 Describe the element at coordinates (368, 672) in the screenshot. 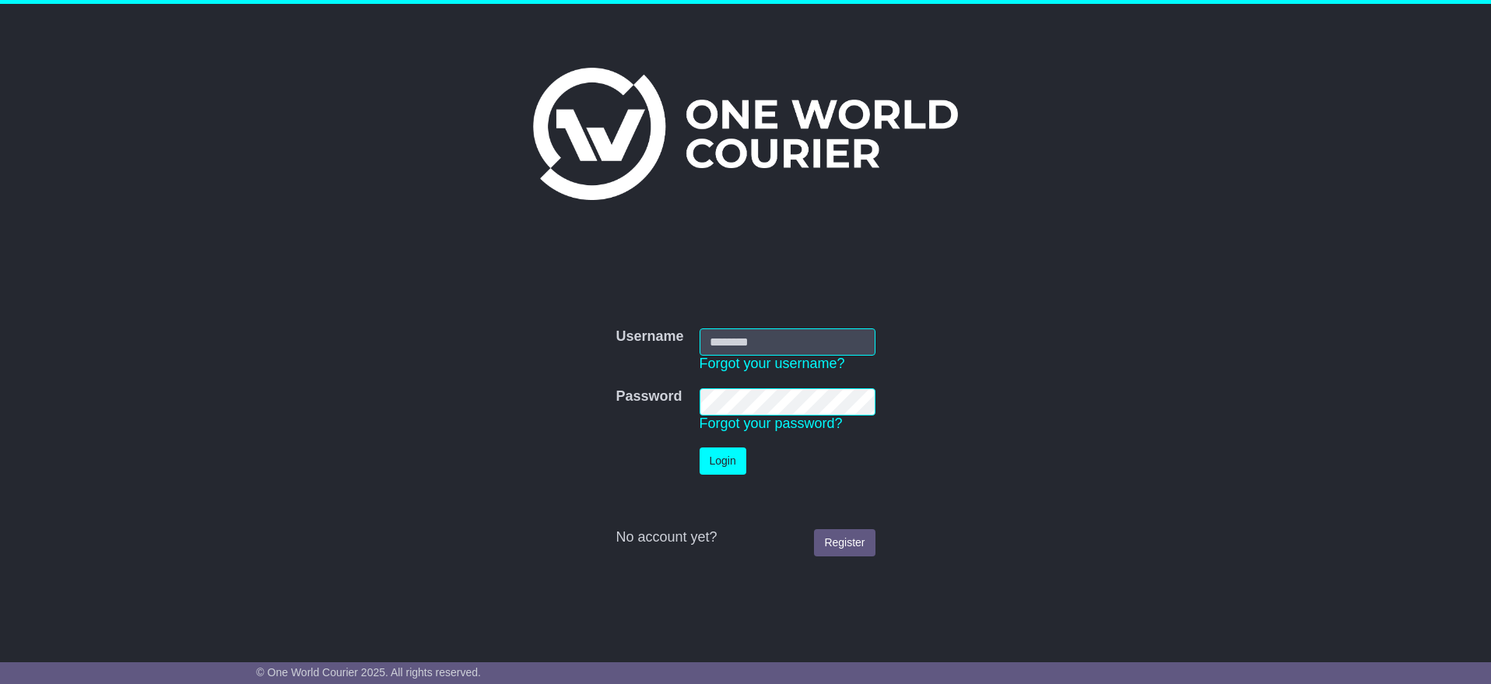

I see `span: © One World Courier 2025. All rights reserved.` at that location.